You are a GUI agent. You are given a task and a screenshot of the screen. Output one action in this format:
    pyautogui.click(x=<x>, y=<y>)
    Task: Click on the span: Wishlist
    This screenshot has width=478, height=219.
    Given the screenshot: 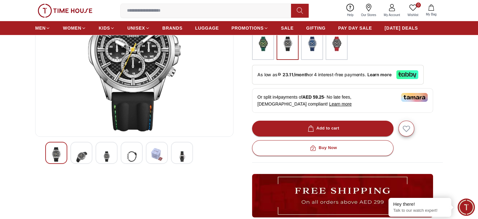 What is the action you would take?
    pyautogui.click(x=413, y=15)
    